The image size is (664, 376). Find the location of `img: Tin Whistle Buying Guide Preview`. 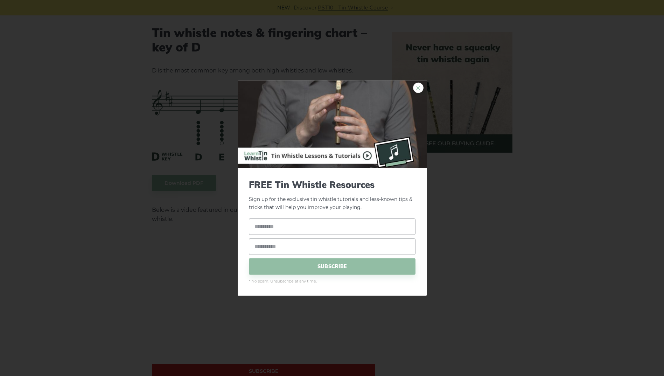

img: Tin Whistle Buying Guide Preview is located at coordinates (332, 124).